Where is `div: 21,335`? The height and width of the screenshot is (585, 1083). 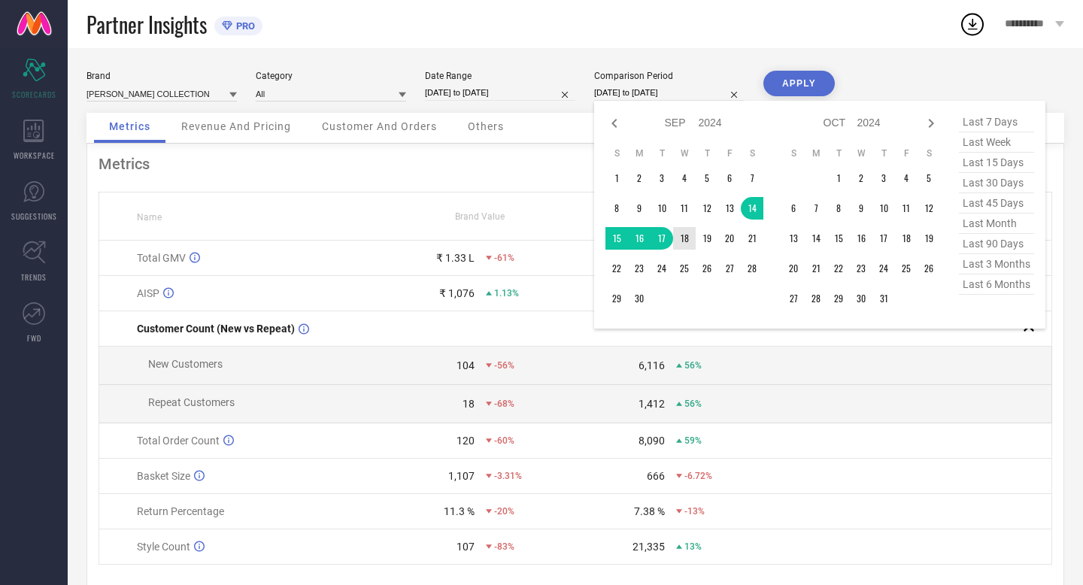 div: 21,335 is located at coordinates (649, 547).